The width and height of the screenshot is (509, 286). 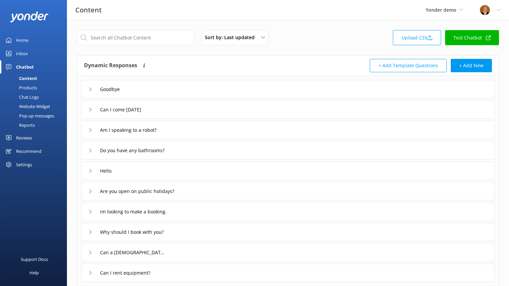 I want to click on div: Home, so click(x=22, y=40).